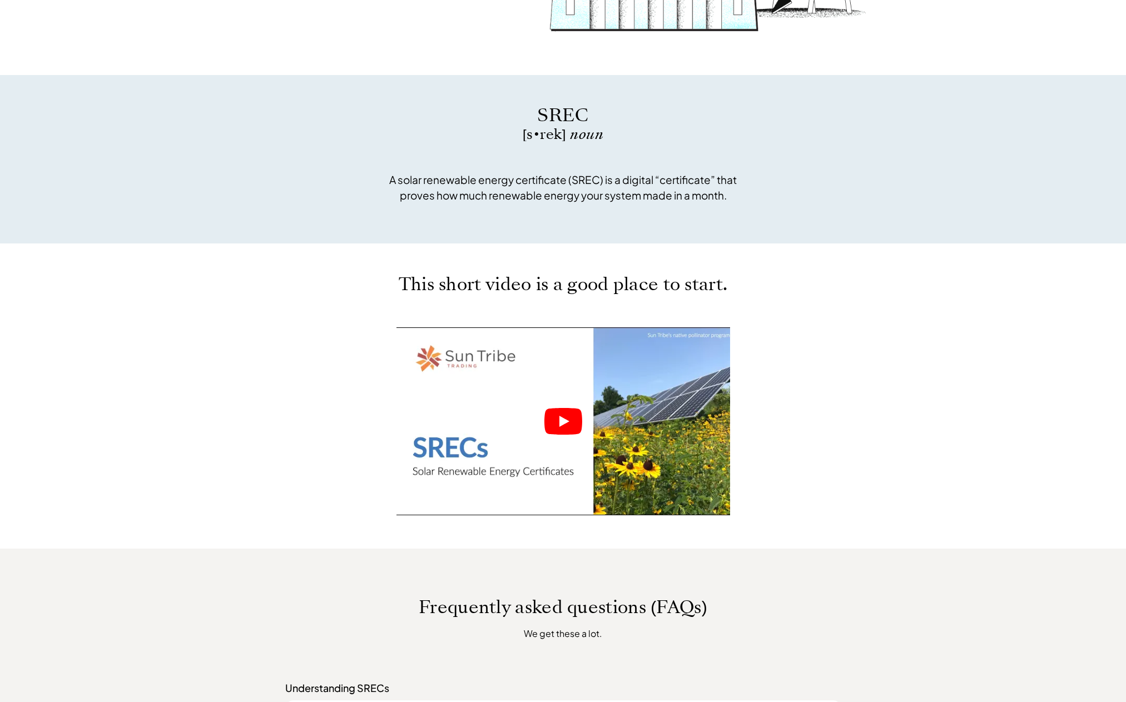 The height and width of the screenshot is (702, 1126). Describe the element at coordinates (563, 187) in the screenshot. I see `p: A solar renewable energy certificate (SREC) is a digital “certificate” that proves how much renew...` at that location.